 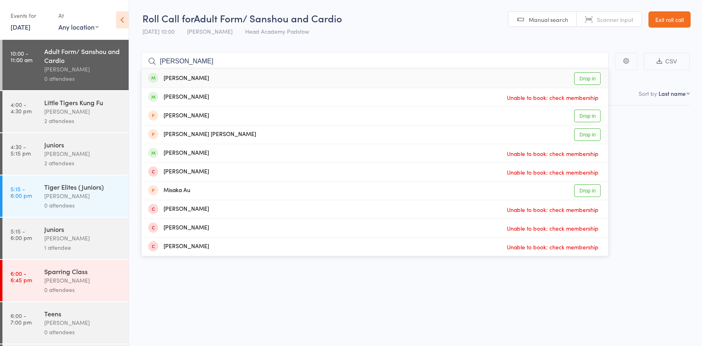 I want to click on div: At, so click(x=78, y=15).